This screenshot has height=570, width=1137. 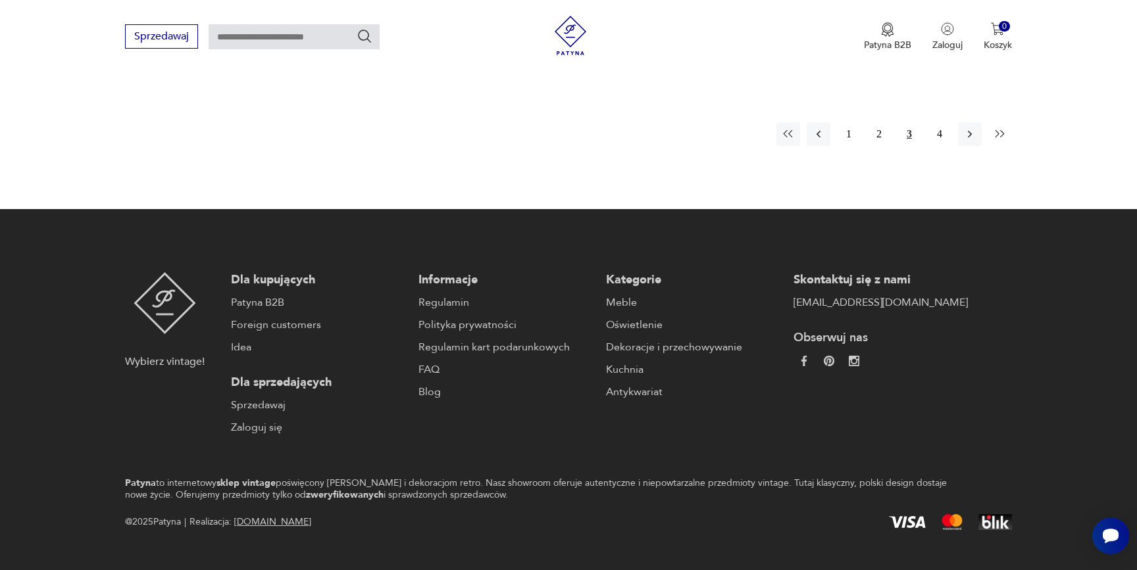 What do you see at coordinates (505, 370) in the screenshot?
I see `a: FAQ` at bounding box center [505, 370].